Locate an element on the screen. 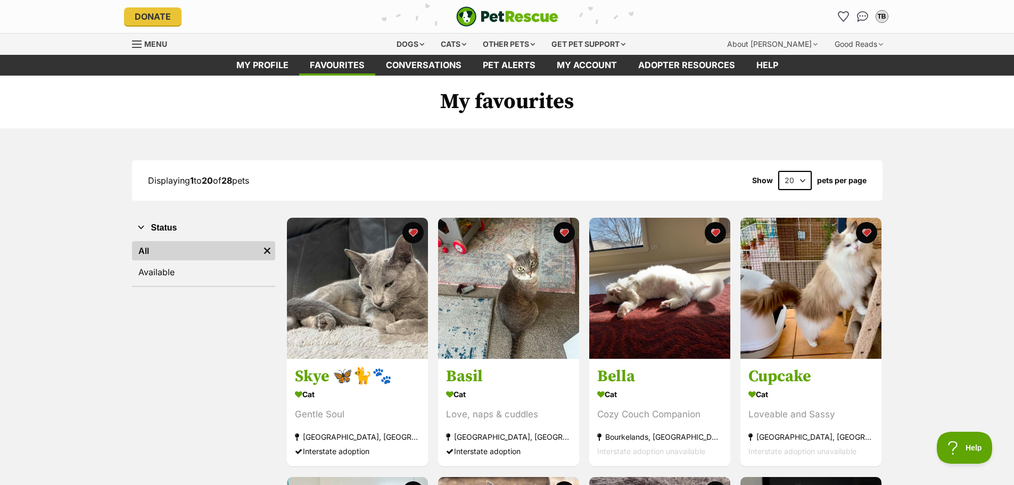 The width and height of the screenshot is (1014, 485). label: pets per page is located at coordinates (841, 180).